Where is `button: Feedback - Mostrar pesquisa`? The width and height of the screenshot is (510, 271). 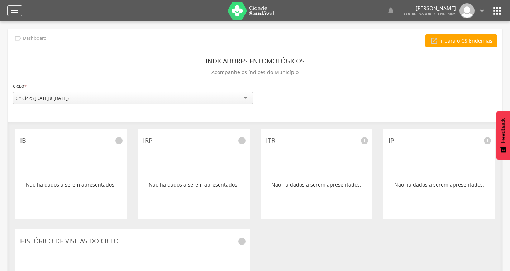
button: Feedback - Mostrar pesquisa is located at coordinates (503, 136).